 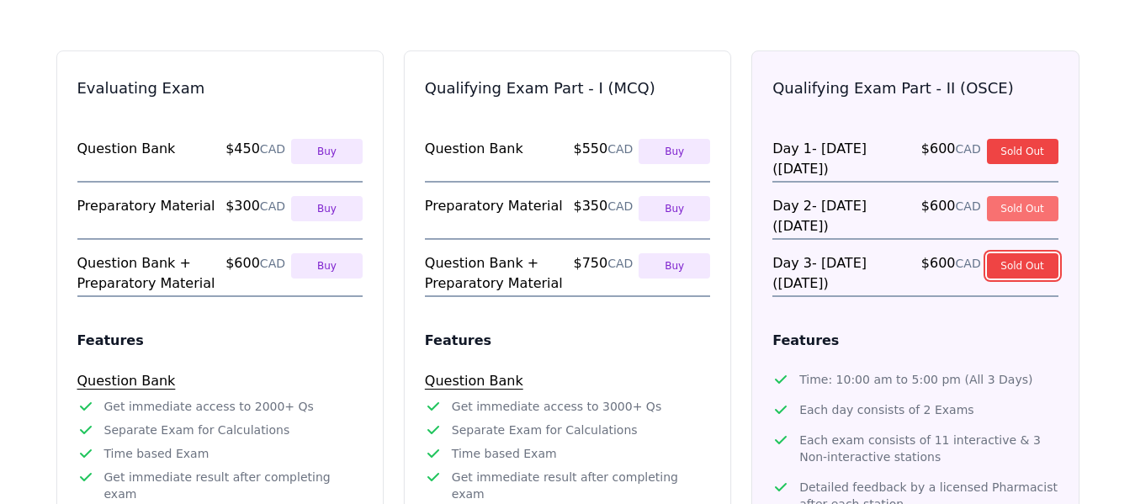 I want to click on span: $ 550, so click(x=603, y=160).